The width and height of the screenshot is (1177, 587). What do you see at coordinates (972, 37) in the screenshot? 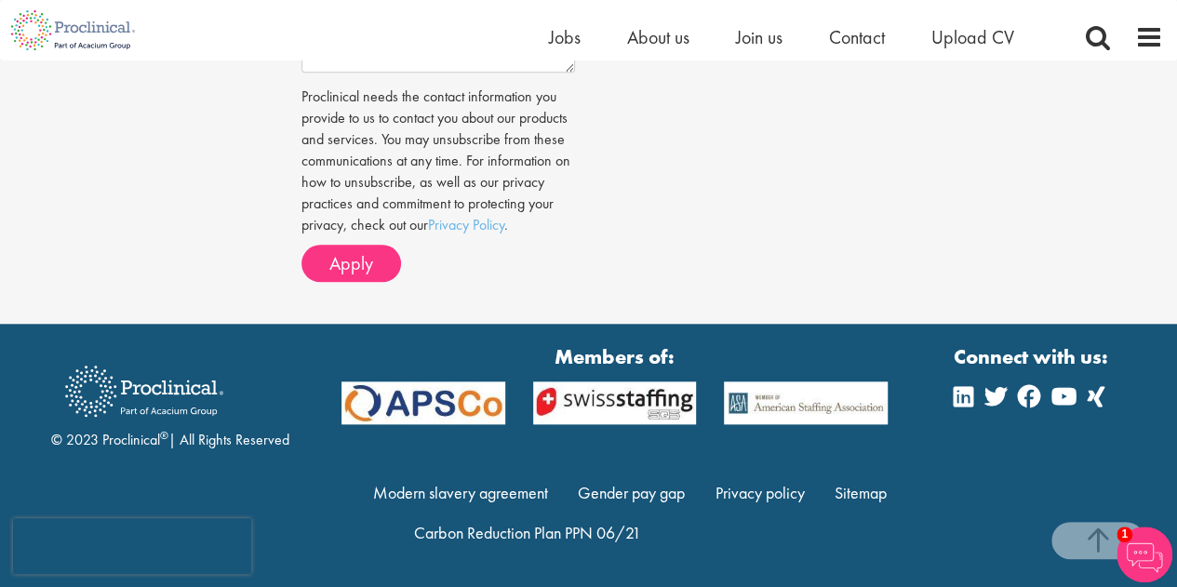
I see `span: Upload CV` at bounding box center [972, 37].